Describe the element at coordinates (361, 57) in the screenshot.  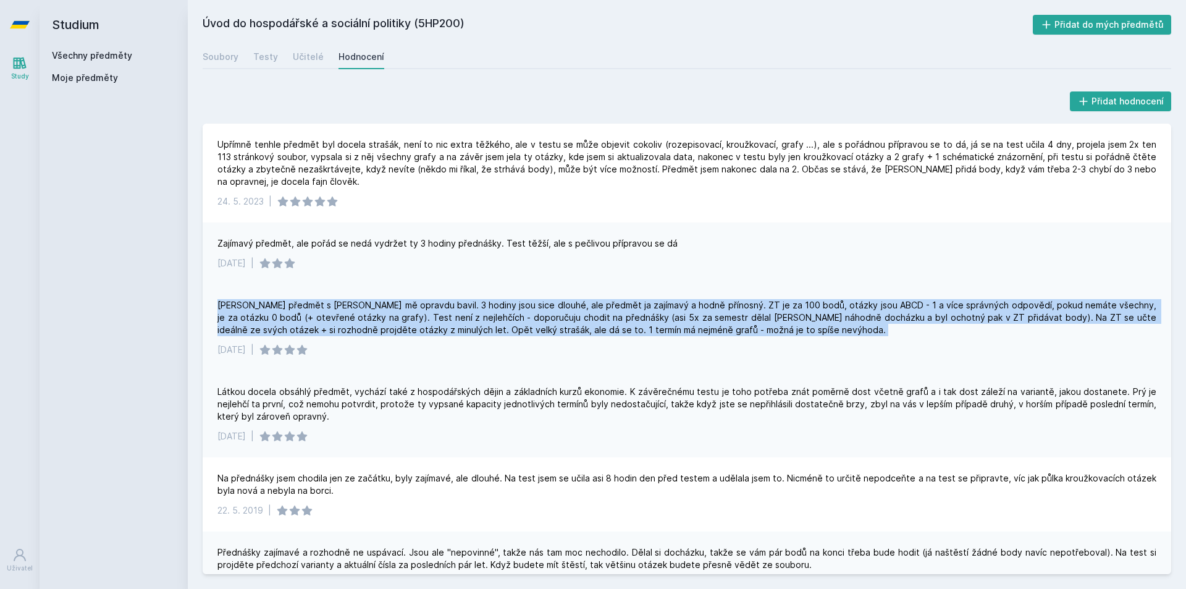
I see `div: Hodnocení` at that location.